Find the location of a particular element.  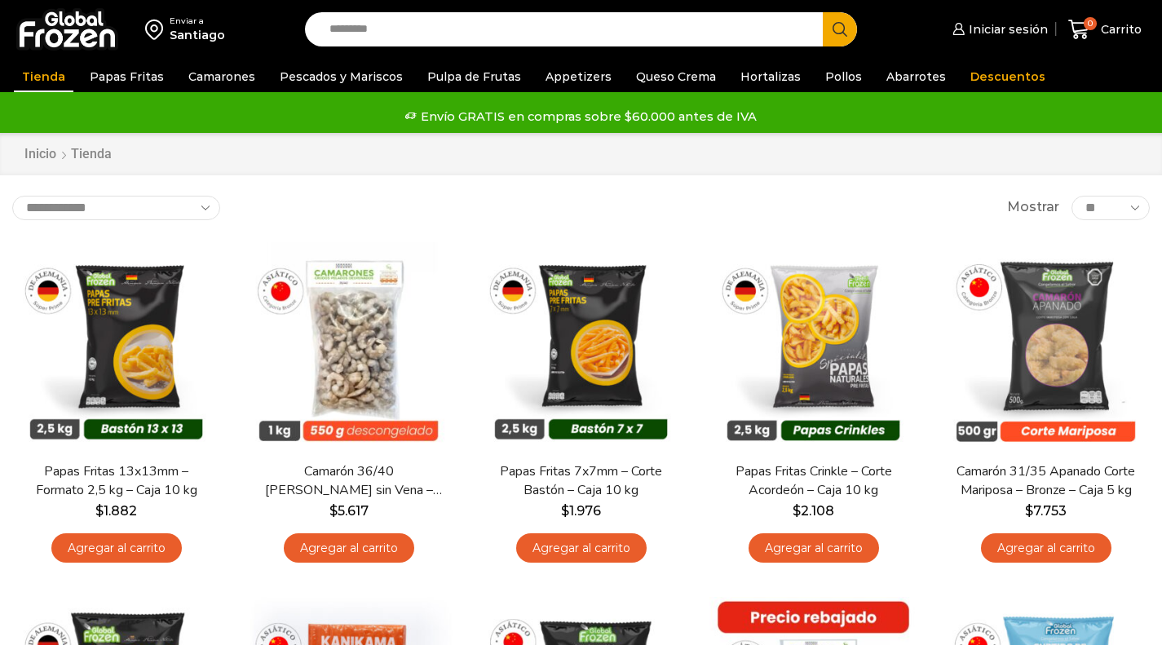

a: Papas Fritas 13x13mm – Formato 2,5 kg – Caja 10 kg is located at coordinates (117, 481).